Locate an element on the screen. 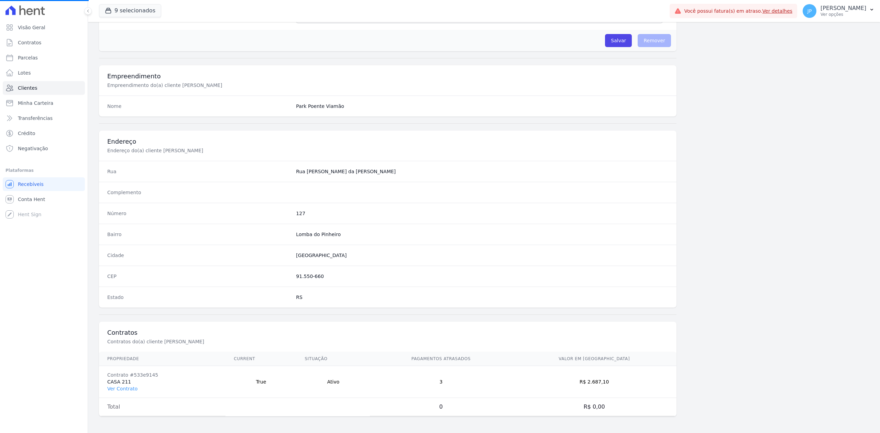  h3: Endereço is located at coordinates (388, 142).